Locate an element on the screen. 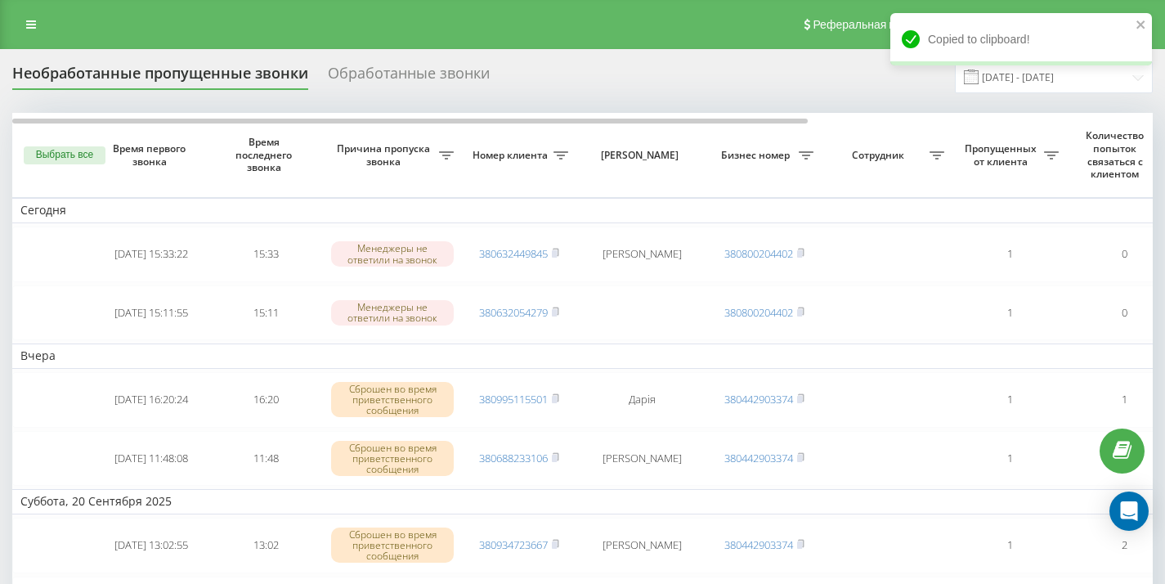 The width and height of the screenshot is (1165, 584). td: 15:11 is located at coordinates (266, 313).